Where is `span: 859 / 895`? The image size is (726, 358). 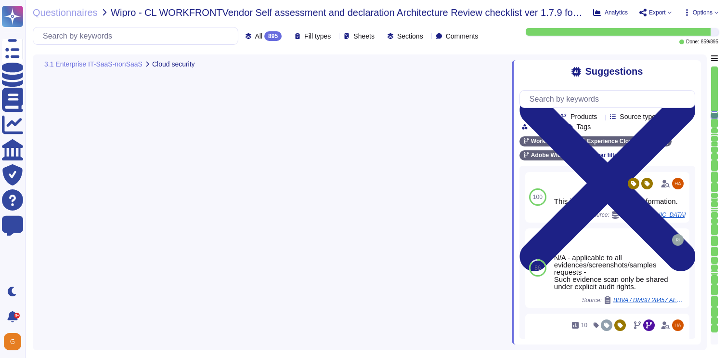 span: 859 / 895 is located at coordinates (710, 42).